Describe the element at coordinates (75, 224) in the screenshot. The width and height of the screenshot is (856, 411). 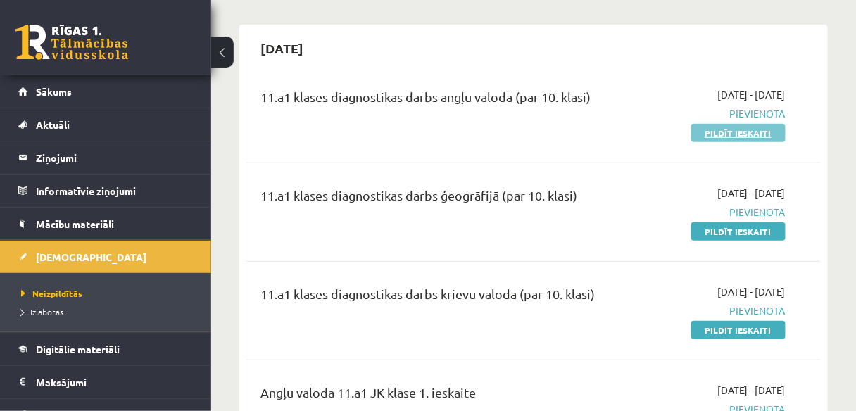
I see `span: Mācību materiāli` at that location.